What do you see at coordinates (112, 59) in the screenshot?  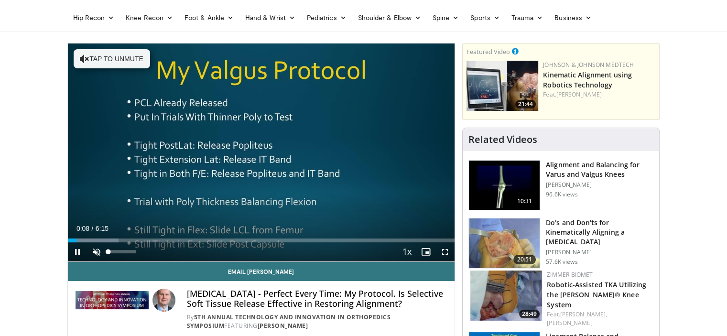 I see `button: Tap to unmute` at bounding box center [112, 59].